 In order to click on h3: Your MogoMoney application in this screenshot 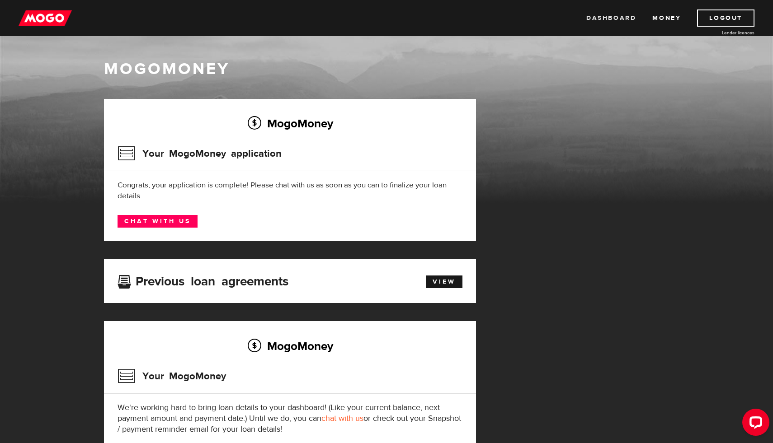, I will do `click(199, 154)`.